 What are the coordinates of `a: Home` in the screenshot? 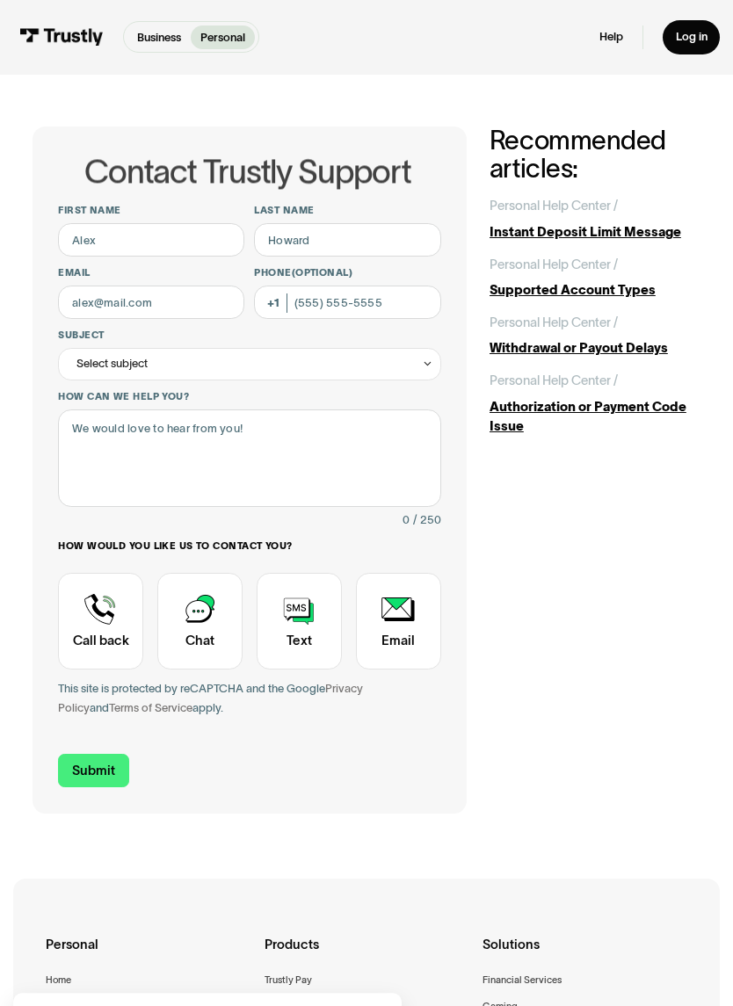 It's located at (58, 979).